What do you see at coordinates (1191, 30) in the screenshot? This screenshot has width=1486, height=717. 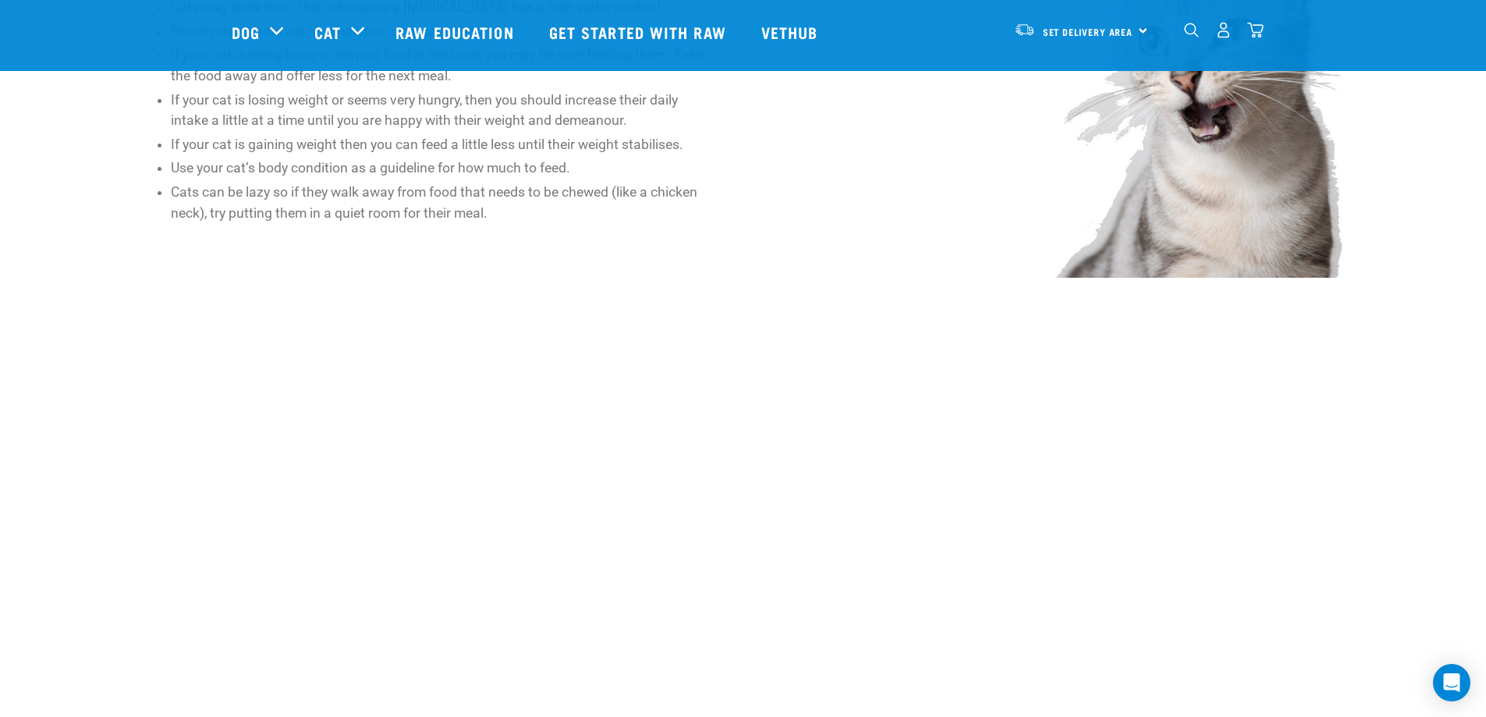 I see `img: home-icon-1@2x.png` at bounding box center [1191, 30].